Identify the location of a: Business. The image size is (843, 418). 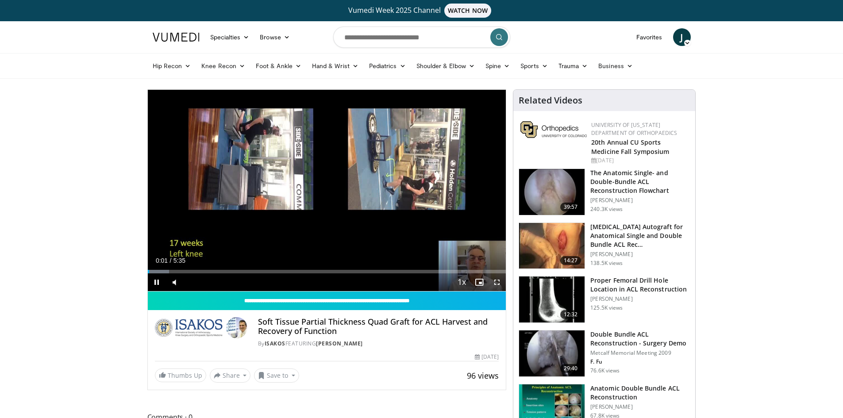
(616, 66).